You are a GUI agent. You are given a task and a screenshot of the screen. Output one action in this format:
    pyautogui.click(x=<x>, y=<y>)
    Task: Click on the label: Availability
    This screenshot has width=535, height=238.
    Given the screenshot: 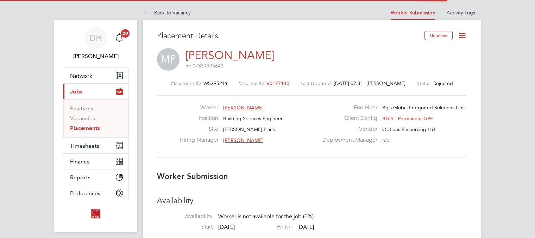 What is the action you would take?
    pyautogui.click(x=185, y=216)
    